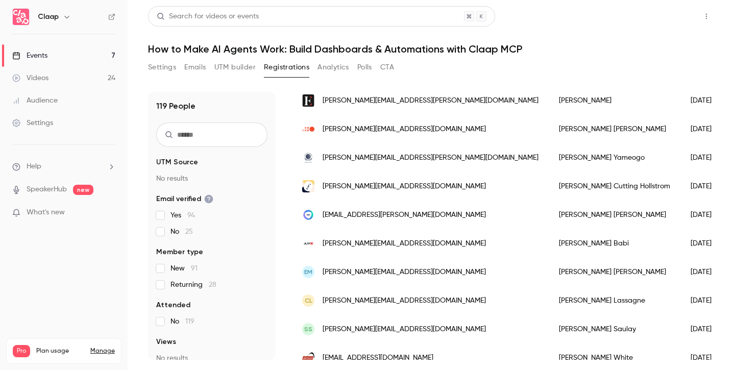 Image resolution: width=735 pixels, height=370 pixels. Describe the element at coordinates (176, 106) in the screenshot. I see `h1: 119 People` at that location.